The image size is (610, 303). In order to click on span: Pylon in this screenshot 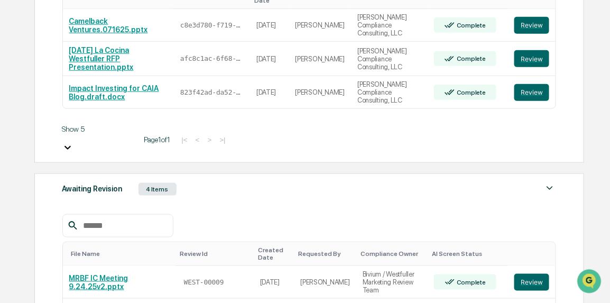, I will do `click(116, 228)`.